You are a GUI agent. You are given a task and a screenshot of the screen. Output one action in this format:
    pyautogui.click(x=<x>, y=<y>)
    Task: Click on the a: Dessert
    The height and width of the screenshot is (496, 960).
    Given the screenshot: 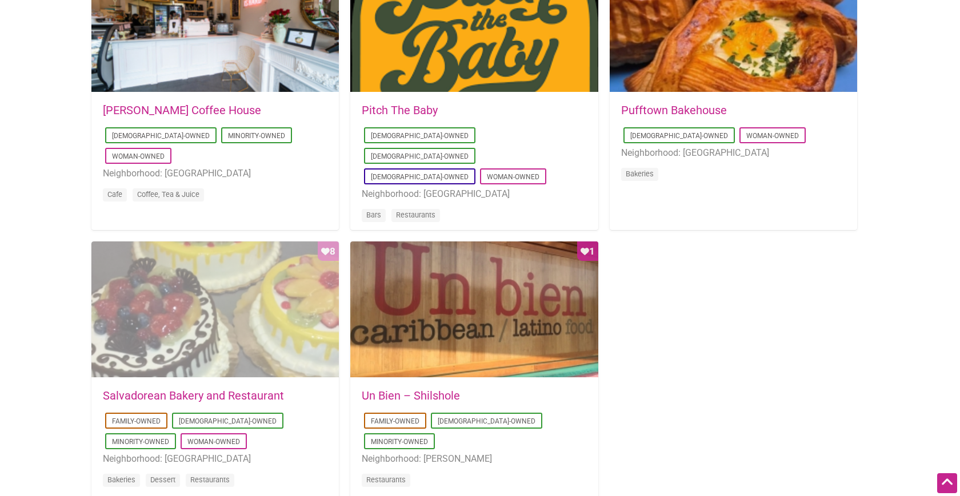 What is the action you would take?
    pyautogui.click(x=163, y=480)
    